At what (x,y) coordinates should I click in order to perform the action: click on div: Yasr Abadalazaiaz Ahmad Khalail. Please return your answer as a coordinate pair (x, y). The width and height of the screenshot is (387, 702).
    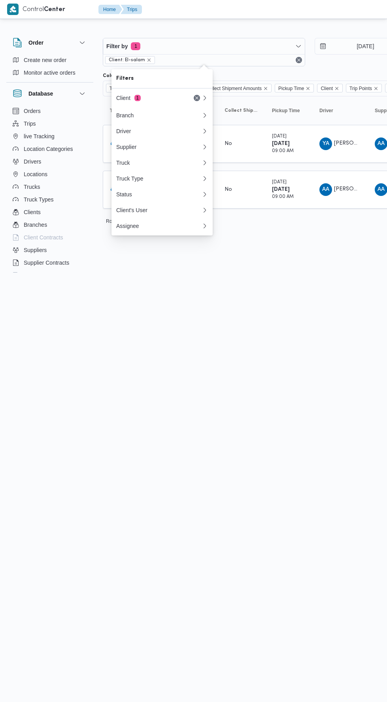
    Looking at the image, I should click on (325, 144).